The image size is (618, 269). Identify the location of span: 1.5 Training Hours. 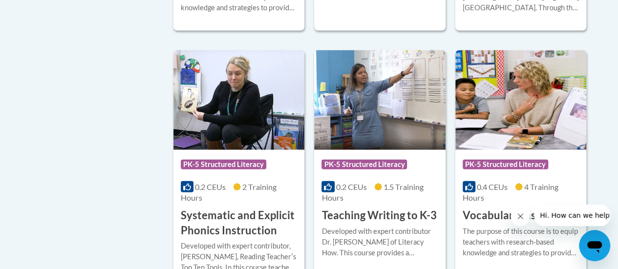
(372, 192).